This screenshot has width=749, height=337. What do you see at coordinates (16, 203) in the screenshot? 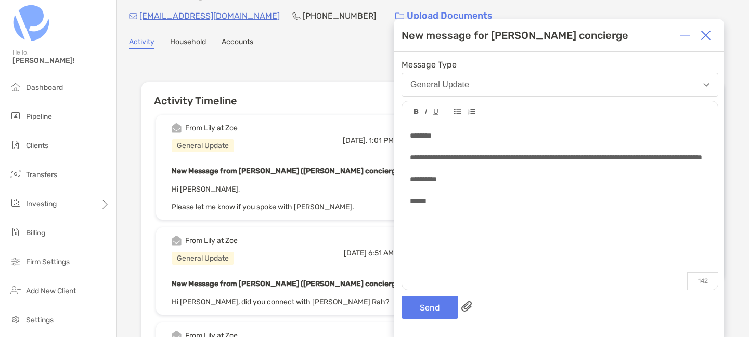
I see `img: investing icon` at bounding box center [16, 203].